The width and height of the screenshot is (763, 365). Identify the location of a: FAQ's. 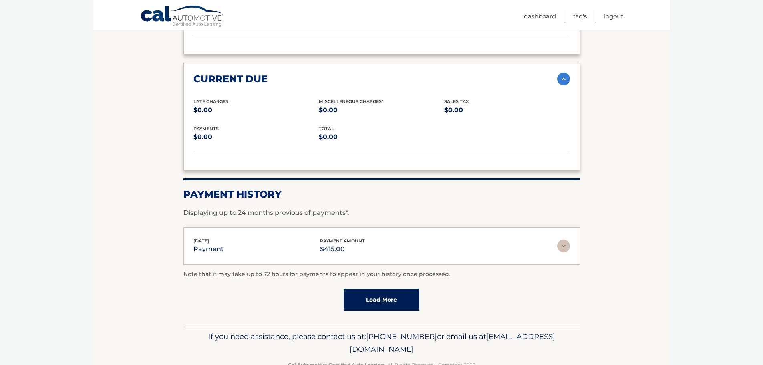
(580, 16).